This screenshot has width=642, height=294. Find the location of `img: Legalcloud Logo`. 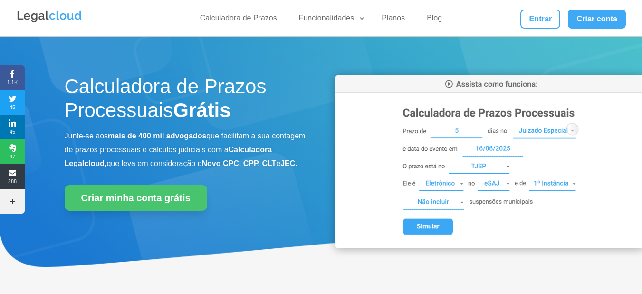

img: Legalcloud Logo is located at coordinates (49, 17).